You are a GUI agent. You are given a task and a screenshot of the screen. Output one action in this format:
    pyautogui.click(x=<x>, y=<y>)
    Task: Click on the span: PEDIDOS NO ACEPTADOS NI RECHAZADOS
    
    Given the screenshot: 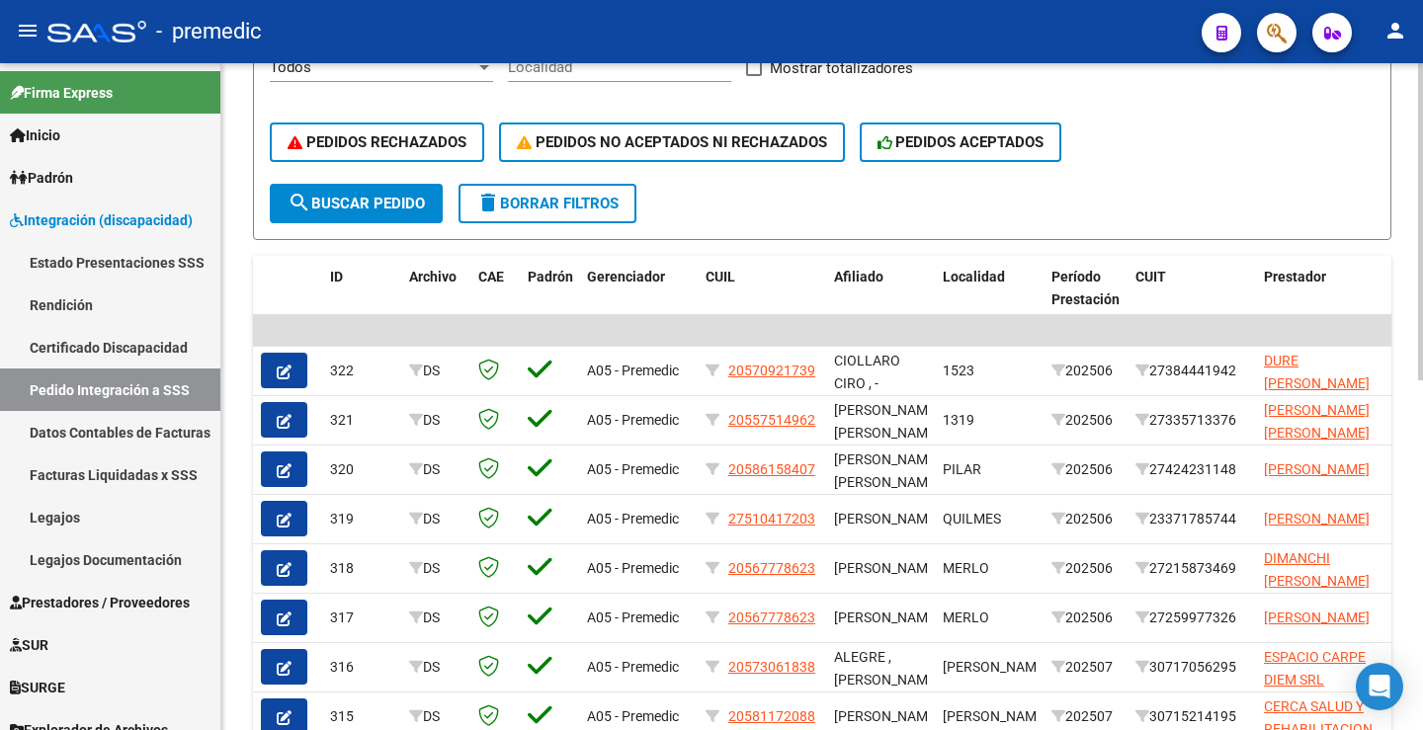 What is the action you would take?
    pyautogui.click(x=672, y=142)
    